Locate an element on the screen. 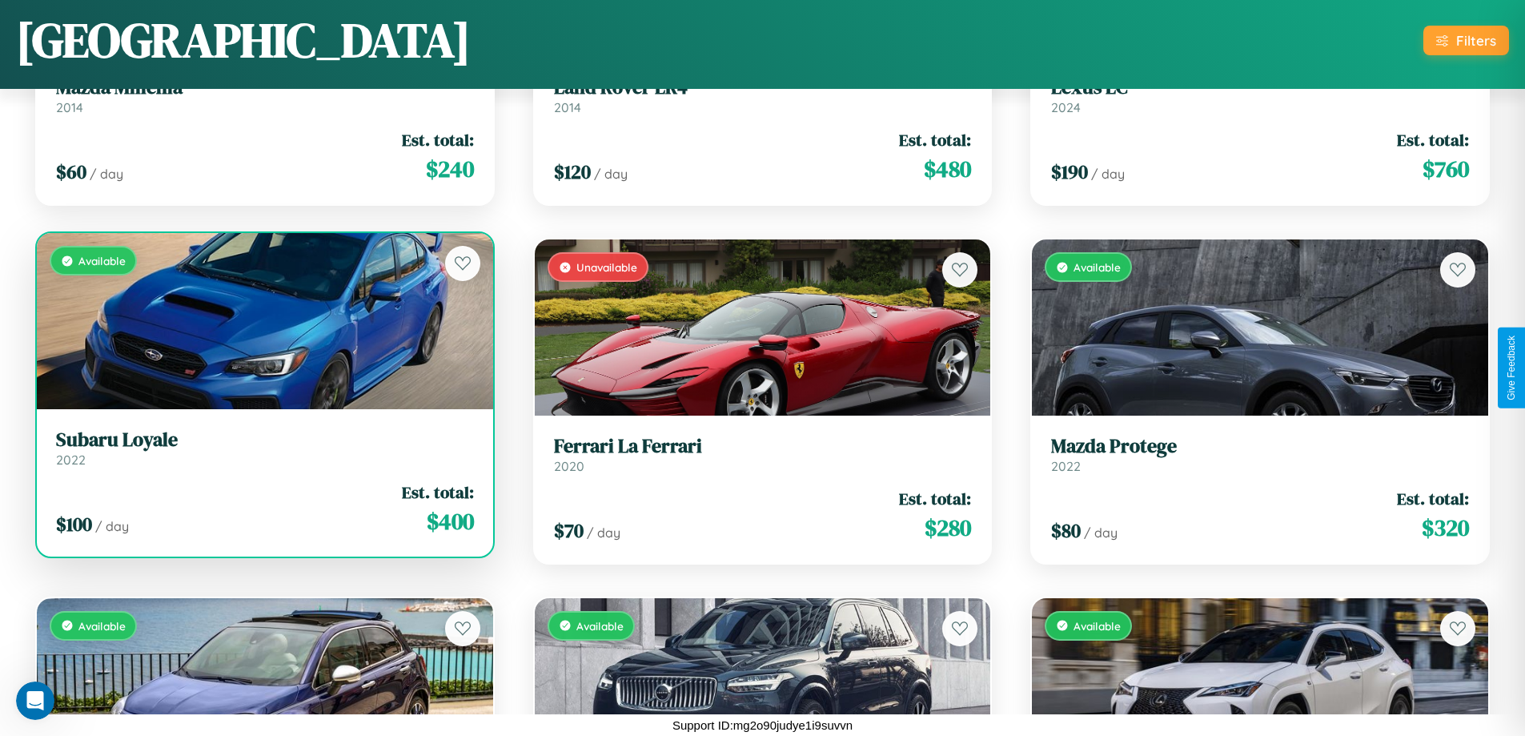 The width and height of the screenshot is (1525, 736). span: $ 760 is located at coordinates (1446, 169).